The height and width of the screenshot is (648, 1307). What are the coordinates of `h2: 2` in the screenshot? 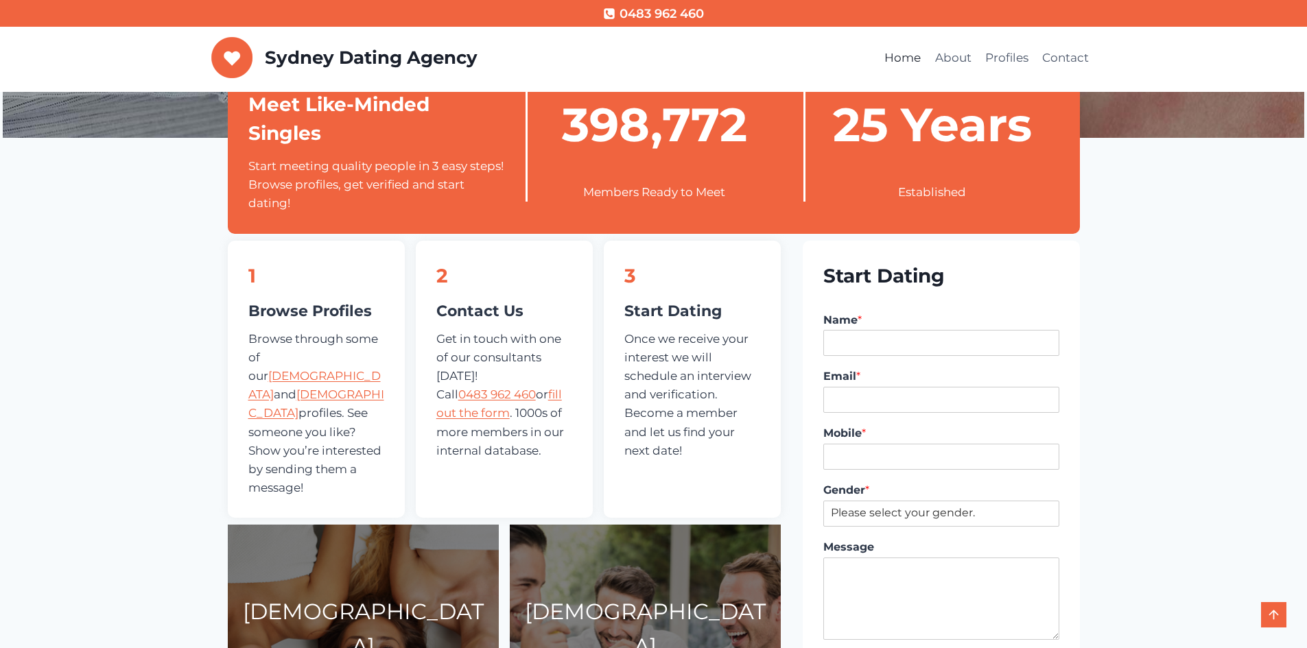 It's located at (504, 276).